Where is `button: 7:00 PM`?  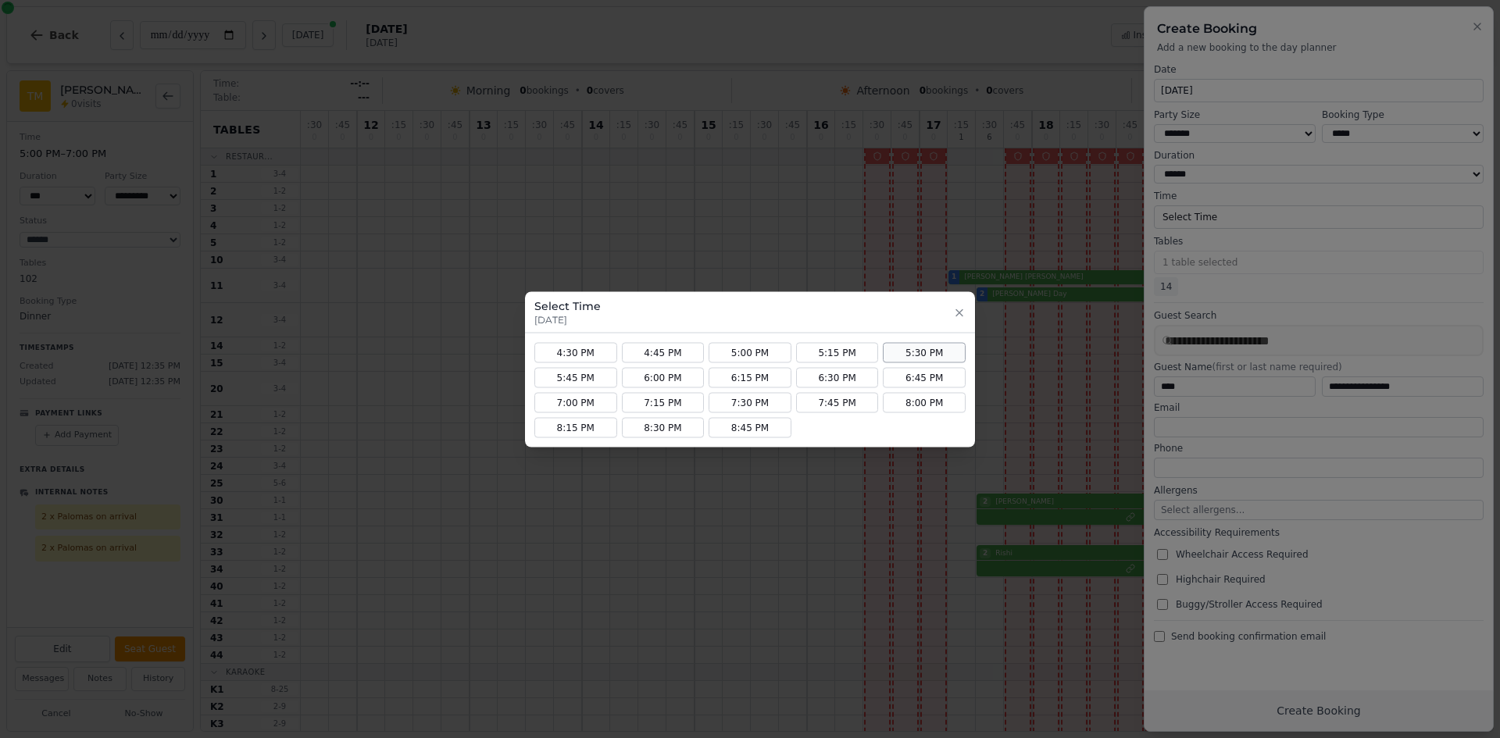
button: 7:00 PM is located at coordinates (576, 402).